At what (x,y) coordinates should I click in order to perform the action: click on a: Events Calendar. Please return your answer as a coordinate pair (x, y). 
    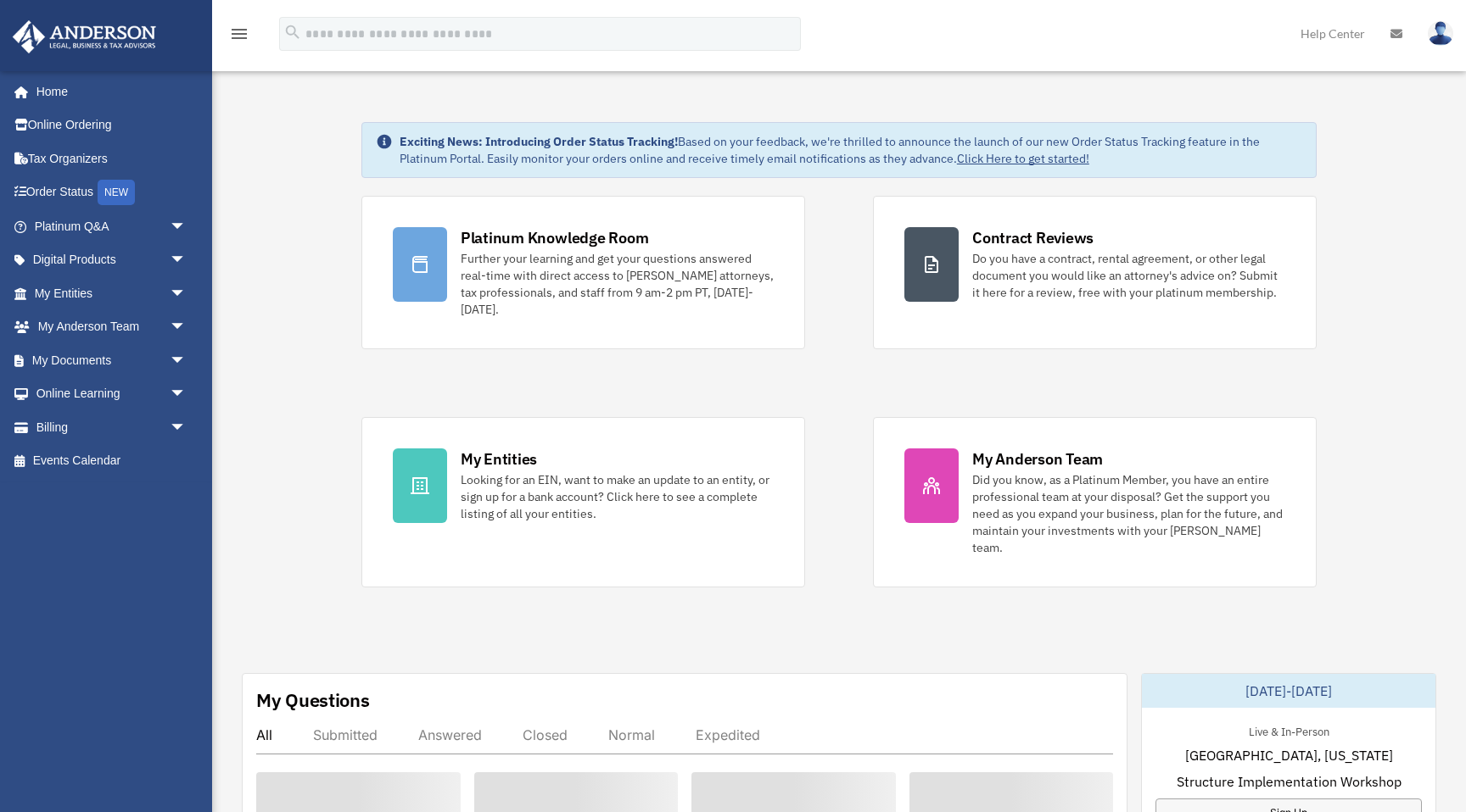
    Looking at the image, I should click on (112, 461).